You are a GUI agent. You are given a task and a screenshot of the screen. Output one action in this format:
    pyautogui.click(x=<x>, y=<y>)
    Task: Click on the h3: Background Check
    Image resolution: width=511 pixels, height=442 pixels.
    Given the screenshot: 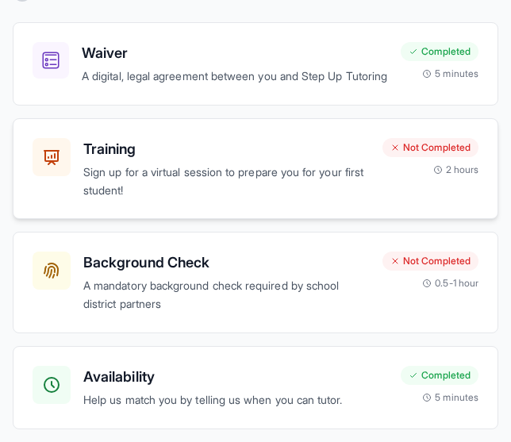 What is the action you would take?
    pyautogui.click(x=226, y=263)
    